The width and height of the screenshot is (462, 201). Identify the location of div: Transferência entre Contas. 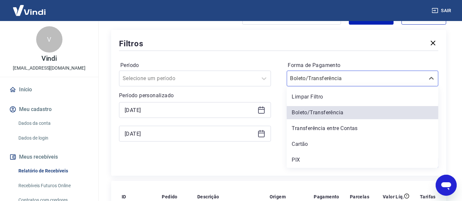
(362, 128).